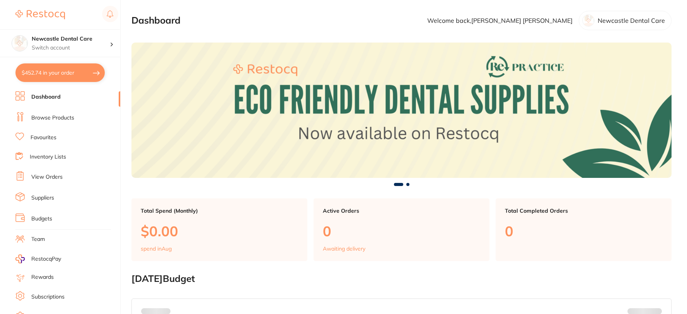 The height and width of the screenshot is (314, 687). What do you see at coordinates (156, 20) in the screenshot?
I see `h2: Dashboard` at bounding box center [156, 20].